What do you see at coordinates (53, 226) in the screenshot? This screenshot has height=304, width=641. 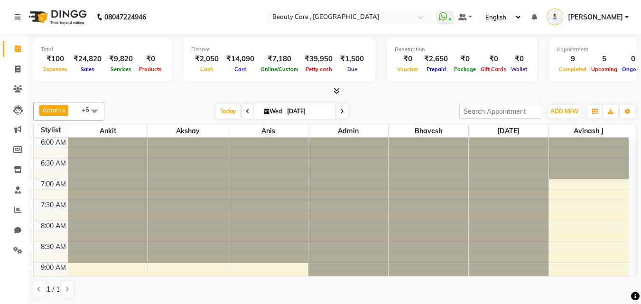 I see `div: 8:00 AM` at bounding box center [53, 226].